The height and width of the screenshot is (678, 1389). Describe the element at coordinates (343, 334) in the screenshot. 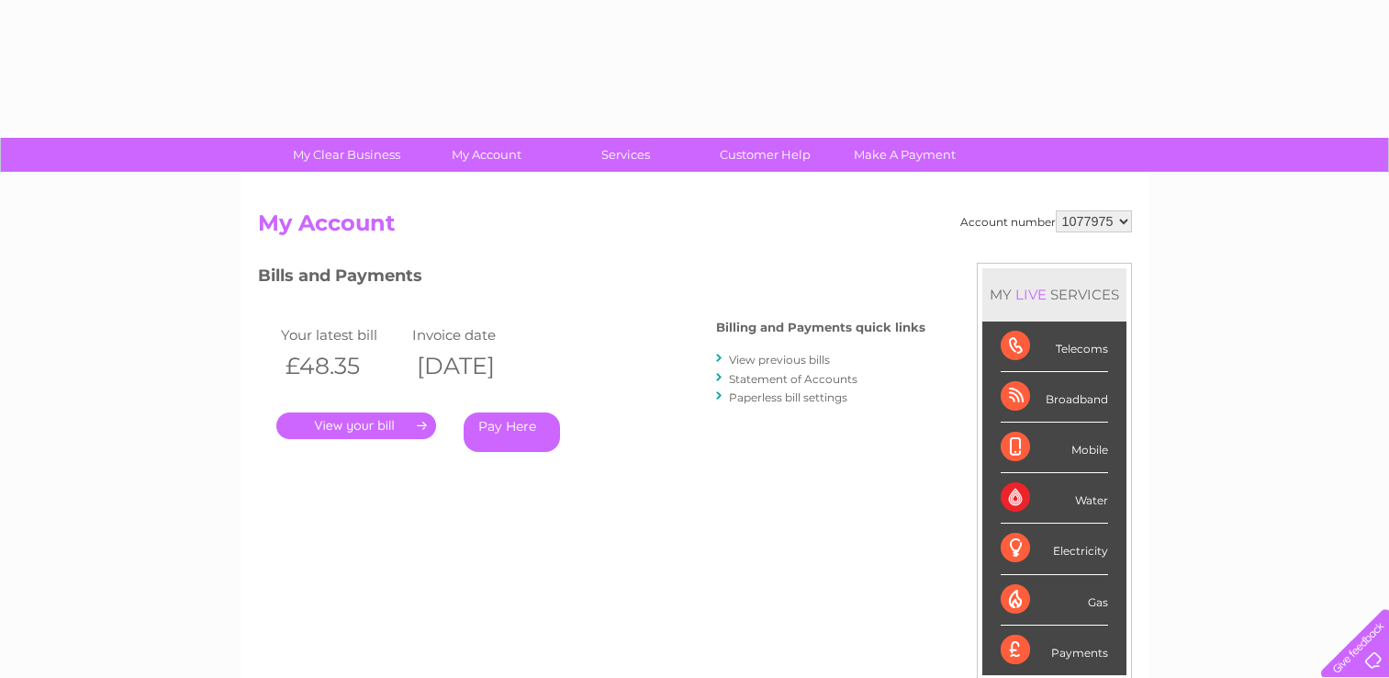

I see `td: Your latest bill` at that location.